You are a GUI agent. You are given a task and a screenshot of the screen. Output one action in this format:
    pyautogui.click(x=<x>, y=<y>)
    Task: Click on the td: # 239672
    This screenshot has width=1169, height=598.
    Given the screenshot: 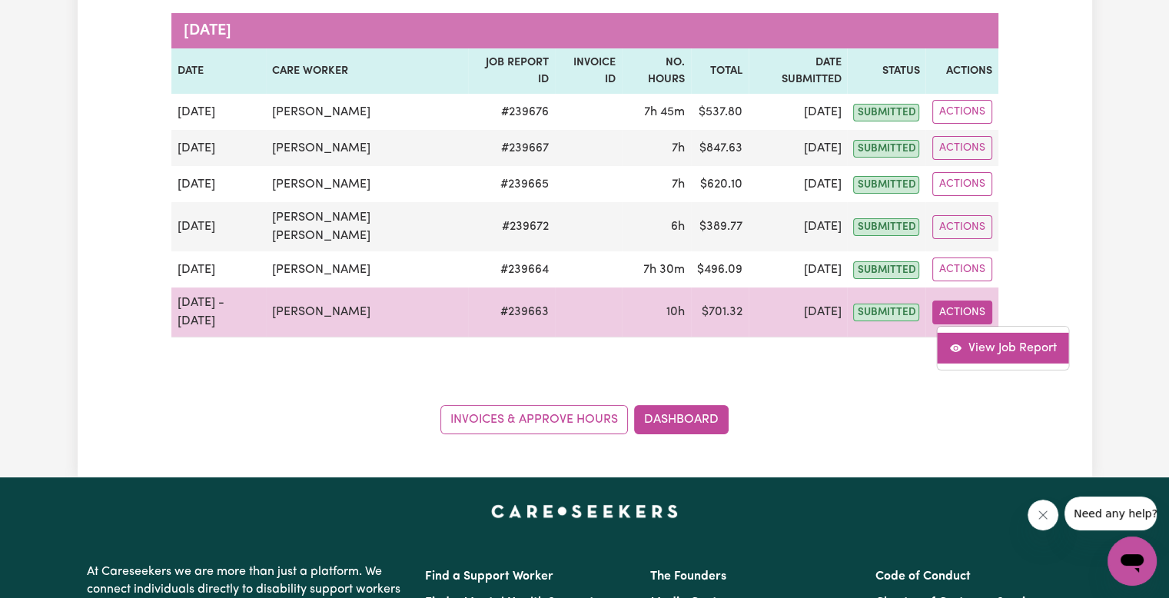 What is the action you would take?
    pyautogui.click(x=511, y=227)
    